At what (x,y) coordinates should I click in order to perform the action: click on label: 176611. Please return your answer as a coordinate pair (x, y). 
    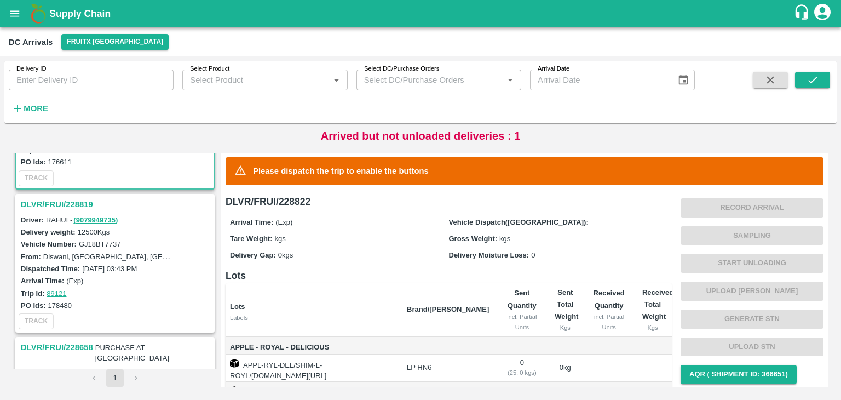
    Looking at the image, I should click on (60, 162).